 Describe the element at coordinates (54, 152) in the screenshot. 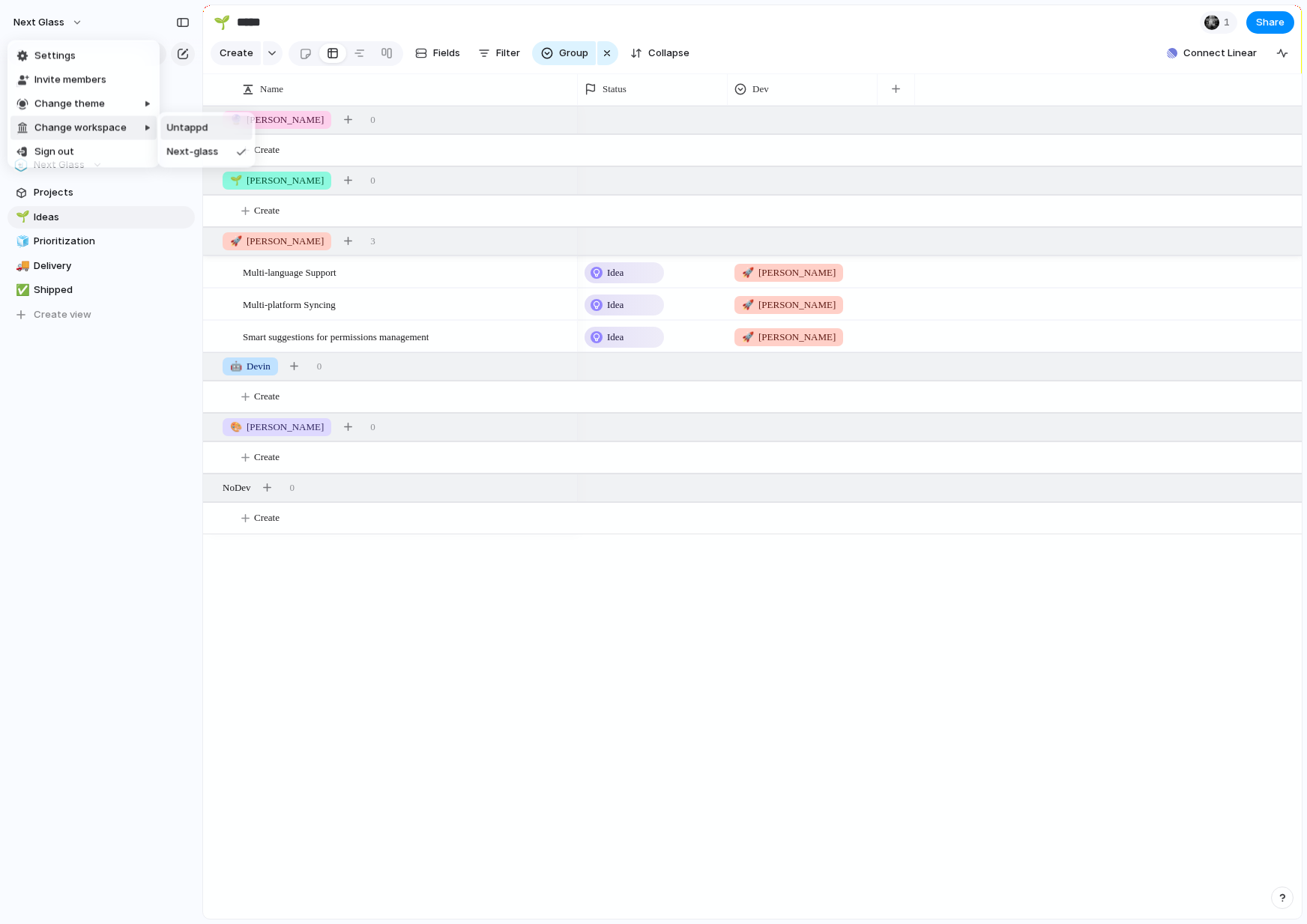

I see `span: Sign out` at that location.